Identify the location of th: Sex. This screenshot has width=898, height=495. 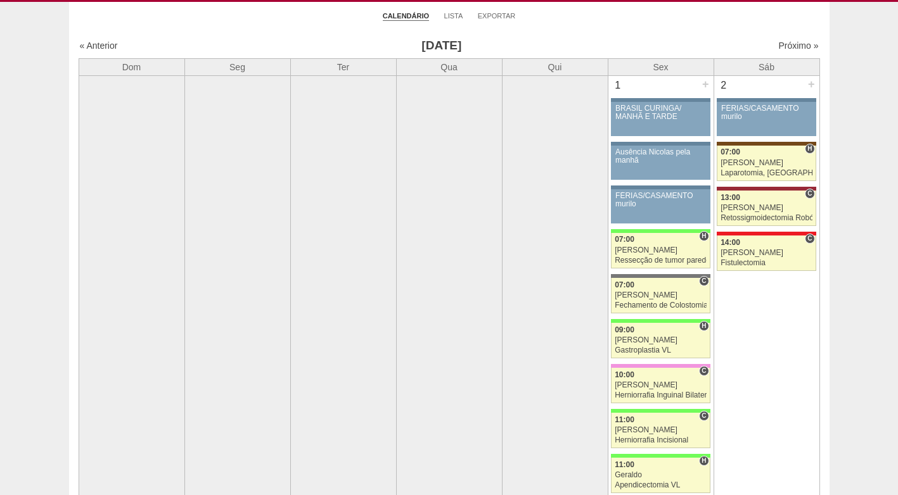
(660, 67).